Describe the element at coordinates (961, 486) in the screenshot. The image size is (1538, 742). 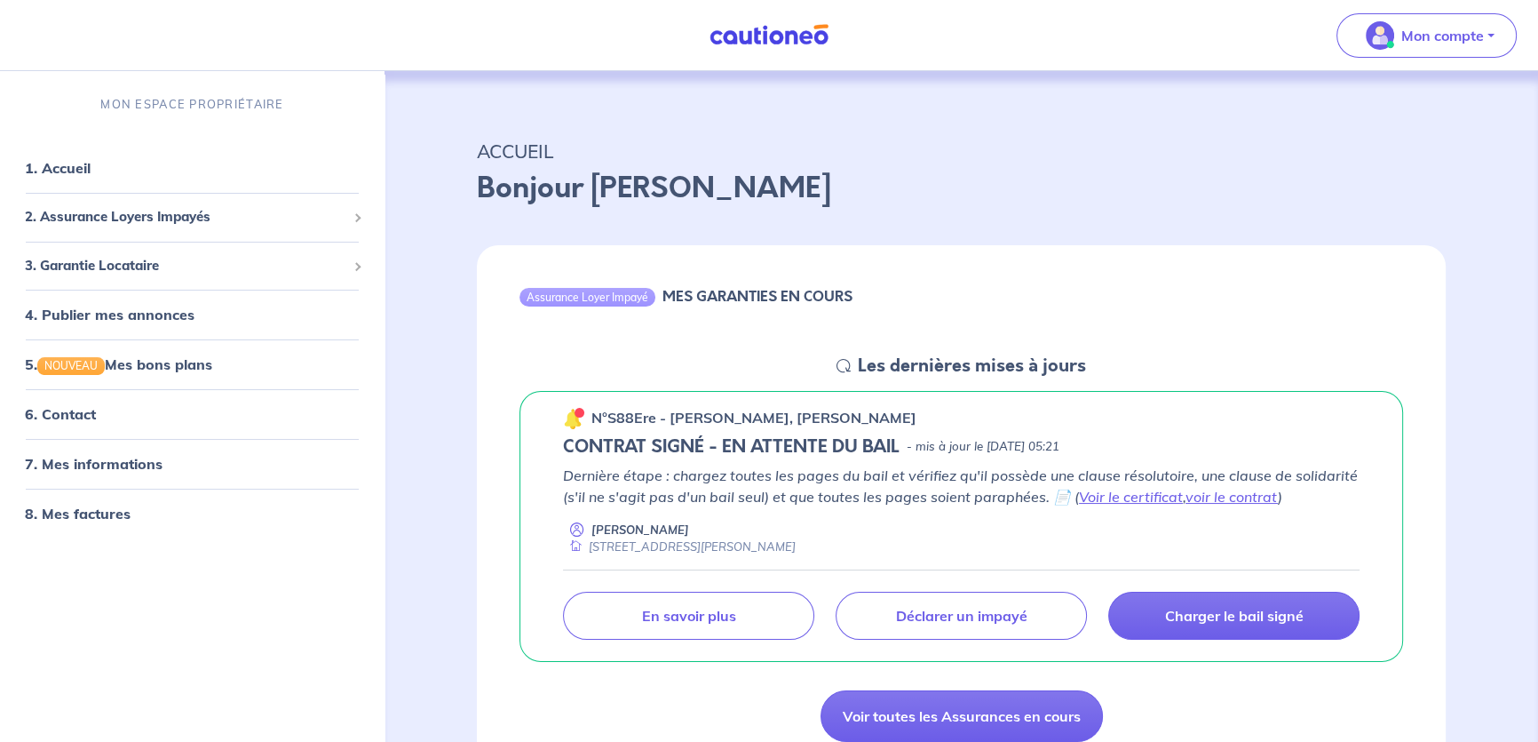
I see `p: Dernière étape : chargez toutes les pages du bail et vérifiez qu'il possède une clause résolutoir...` at that location.